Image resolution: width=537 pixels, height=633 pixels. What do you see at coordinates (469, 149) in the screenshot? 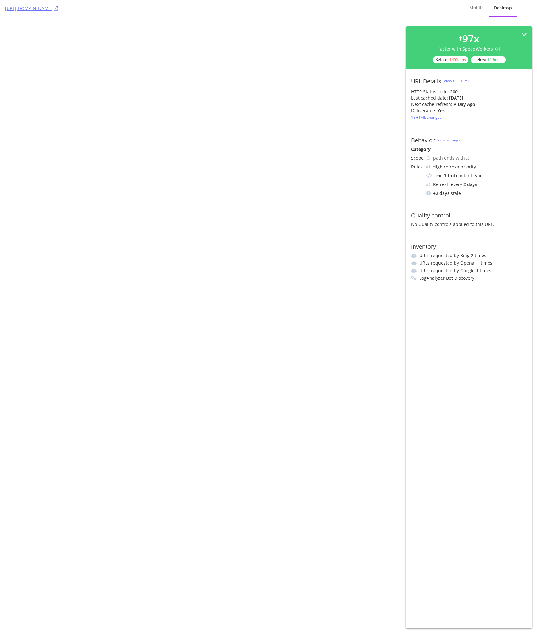
I see `div: Category` at bounding box center [469, 149].